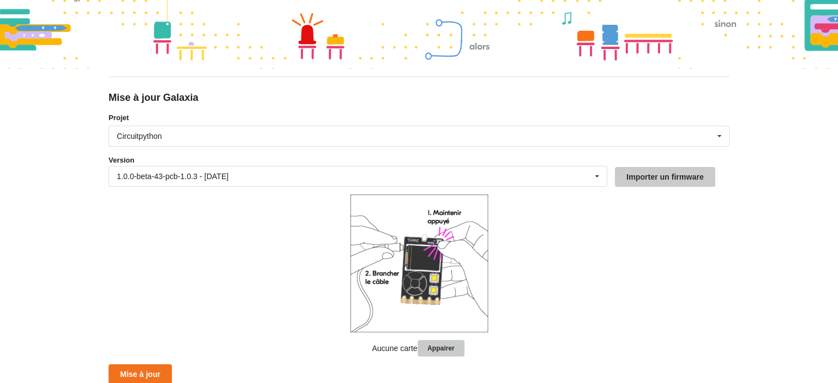 The height and width of the screenshot is (383, 838). I want to click on label: Version, so click(121, 160).